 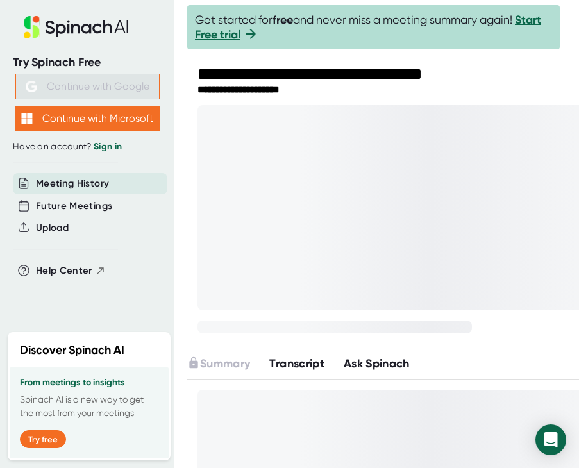 I want to click on span: Future Meetings, so click(x=74, y=206).